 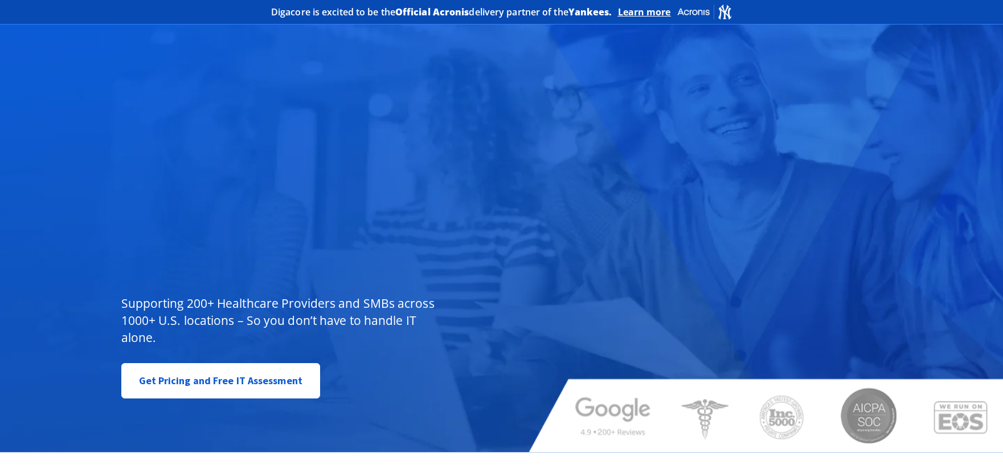 What do you see at coordinates (590, 12) in the screenshot?
I see `b: Yankees.` at bounding box center [590, 12].